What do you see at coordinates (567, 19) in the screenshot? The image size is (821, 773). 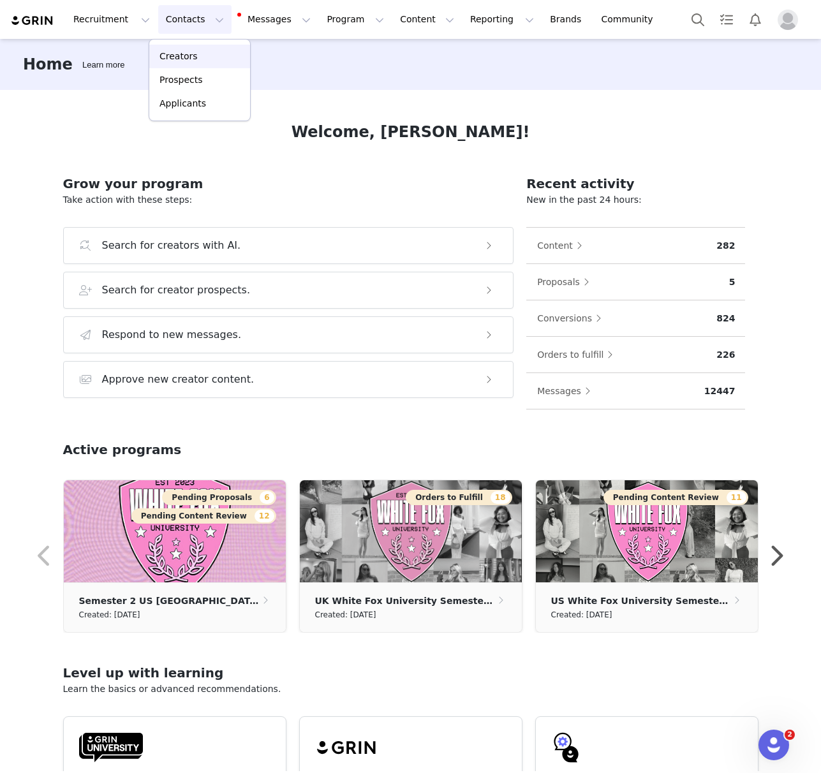 I see `a: Brands` at bounding box center [567, 19].